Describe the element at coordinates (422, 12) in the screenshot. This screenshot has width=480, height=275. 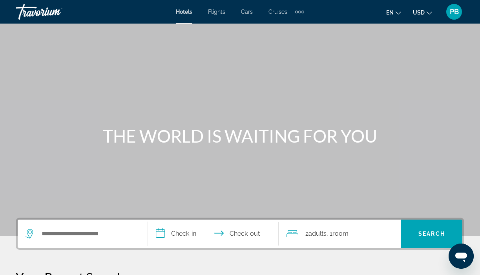
I see `button: Change currency` at that location.